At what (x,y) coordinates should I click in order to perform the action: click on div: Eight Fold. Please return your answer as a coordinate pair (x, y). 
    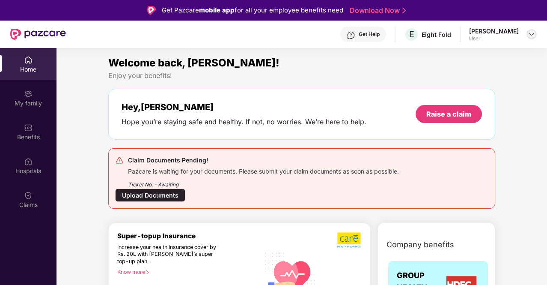
    Looking at the image, I should click on (436, 34).